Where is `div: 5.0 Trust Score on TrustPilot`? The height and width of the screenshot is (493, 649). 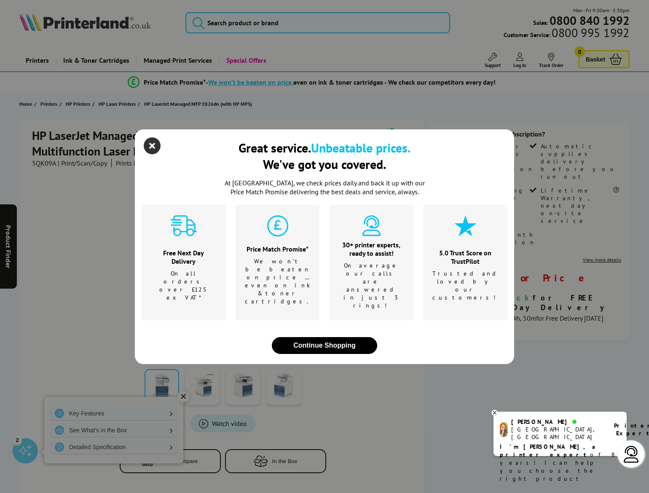
div: 5.0 Trust Score on TrustPilot is located at coordinates (465, 257).